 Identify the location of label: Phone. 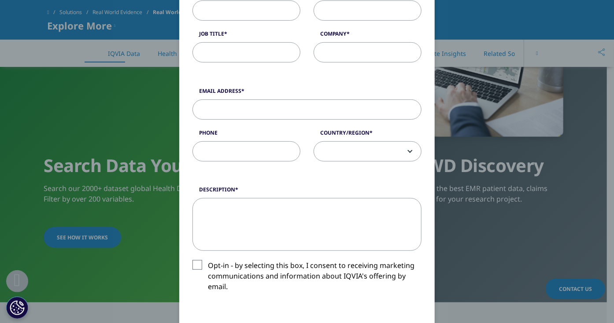
(246, 135).